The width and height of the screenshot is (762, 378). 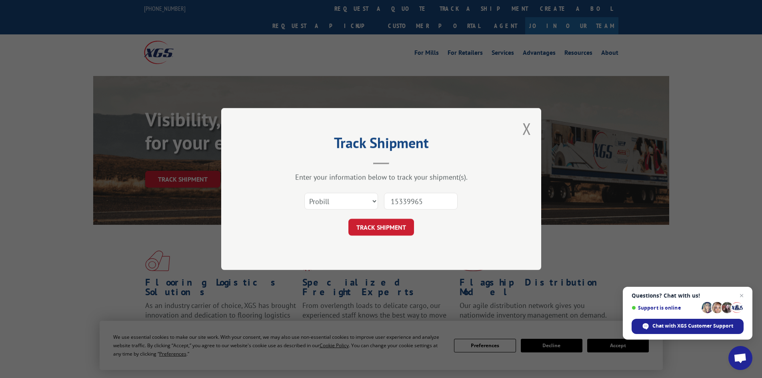 I want to click on h2: Track Shipment, so click(x=381, y=145).